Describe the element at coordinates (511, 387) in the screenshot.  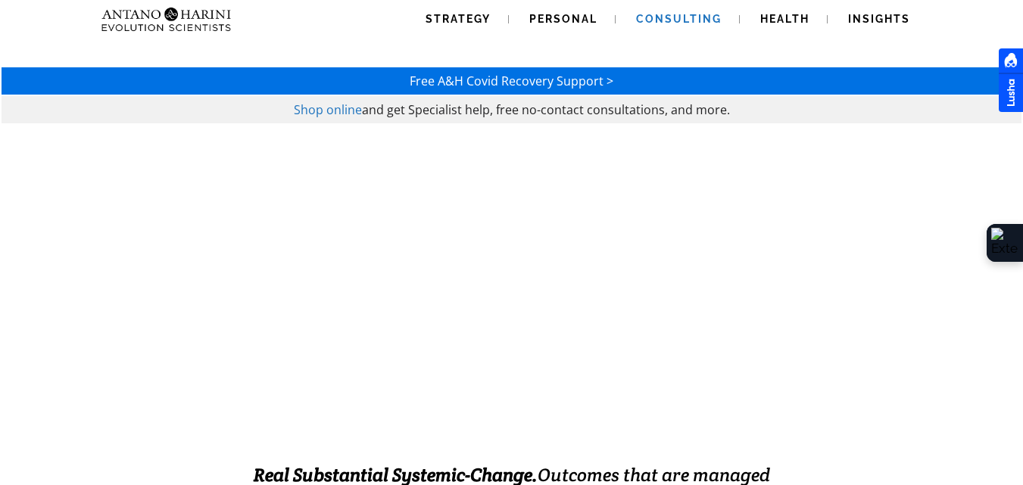
I see `strong: EXCELLENCE INSTALLATION. ENABLED.` at that location.